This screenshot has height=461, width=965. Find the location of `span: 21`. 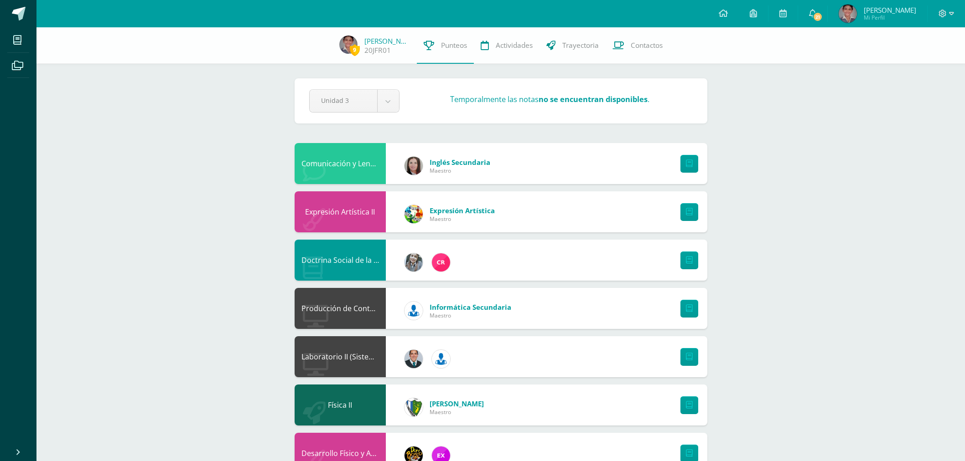

span: 21 is located at coordinates (817, 17).